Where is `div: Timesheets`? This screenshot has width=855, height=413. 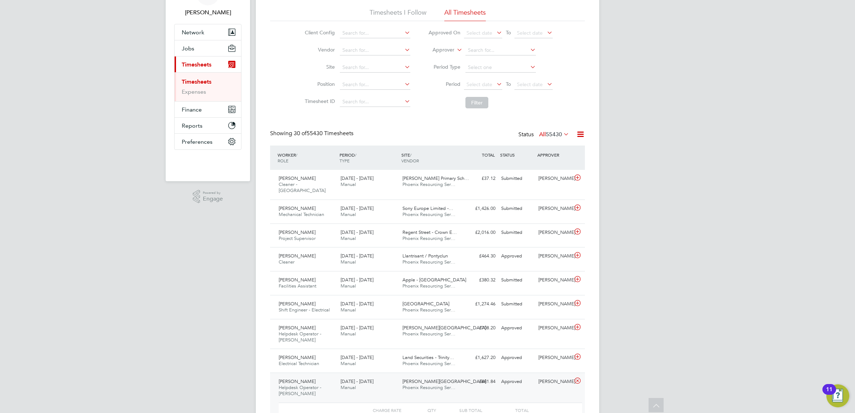
div: Timesheets is located at coordinates (208, 87).